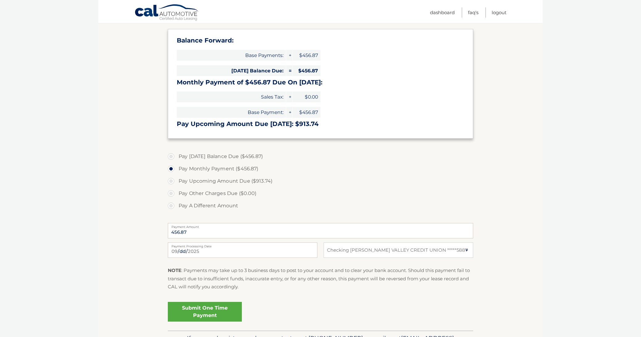 This screenshot has height=337, width=641. I want to click on input: Payment Amount, so click(320, 231).